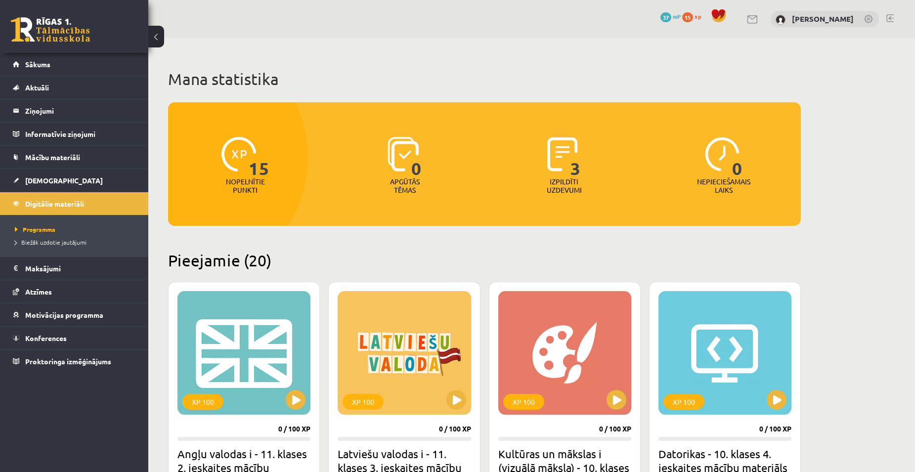  Describe the element at coordinates (50, 242) in the screenshot. I see `span: Biežāk uzdotie jautājumi` at that location.